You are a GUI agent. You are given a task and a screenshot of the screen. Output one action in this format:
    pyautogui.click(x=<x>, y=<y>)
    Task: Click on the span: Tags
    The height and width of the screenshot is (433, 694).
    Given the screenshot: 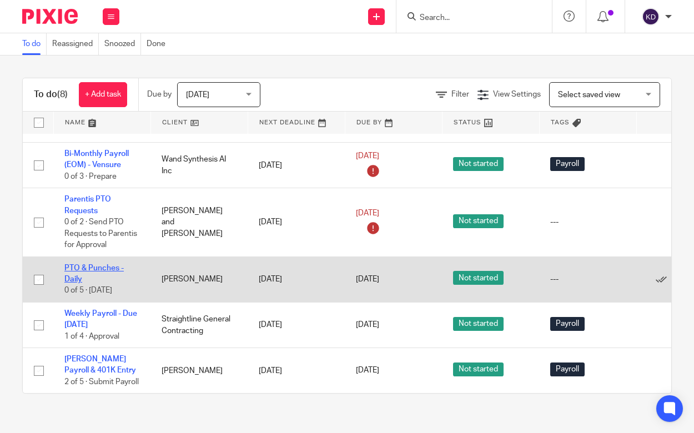 What is the action you would take?
    pyautogui.click(x=560, y=122)
    